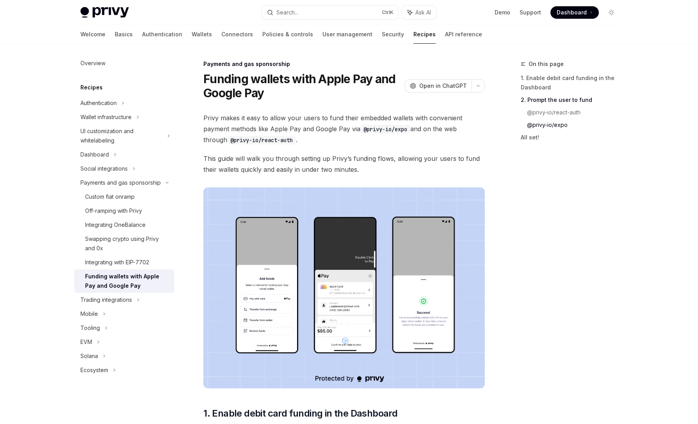 The height and width of the screenshot is (424, 698). What do you see at coordinates (91, 87) in the screenshot?
I see `h5: Recipes` at bounding box center [91, 87].